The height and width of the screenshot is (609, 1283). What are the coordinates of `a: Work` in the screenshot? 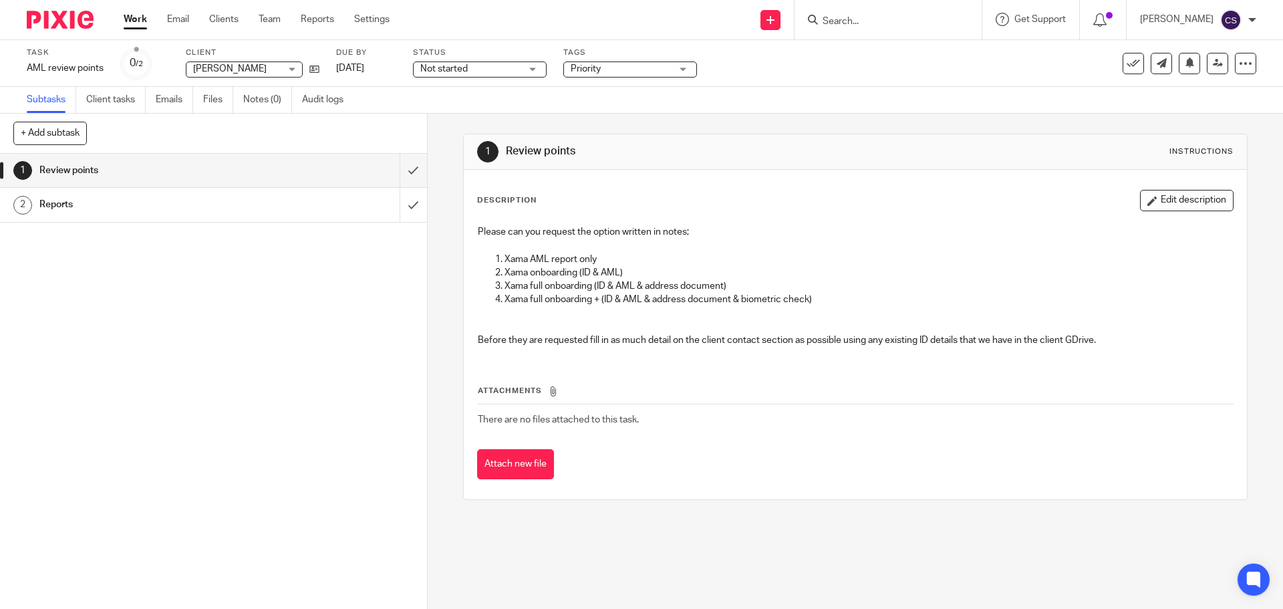 It's located at (135, 19).